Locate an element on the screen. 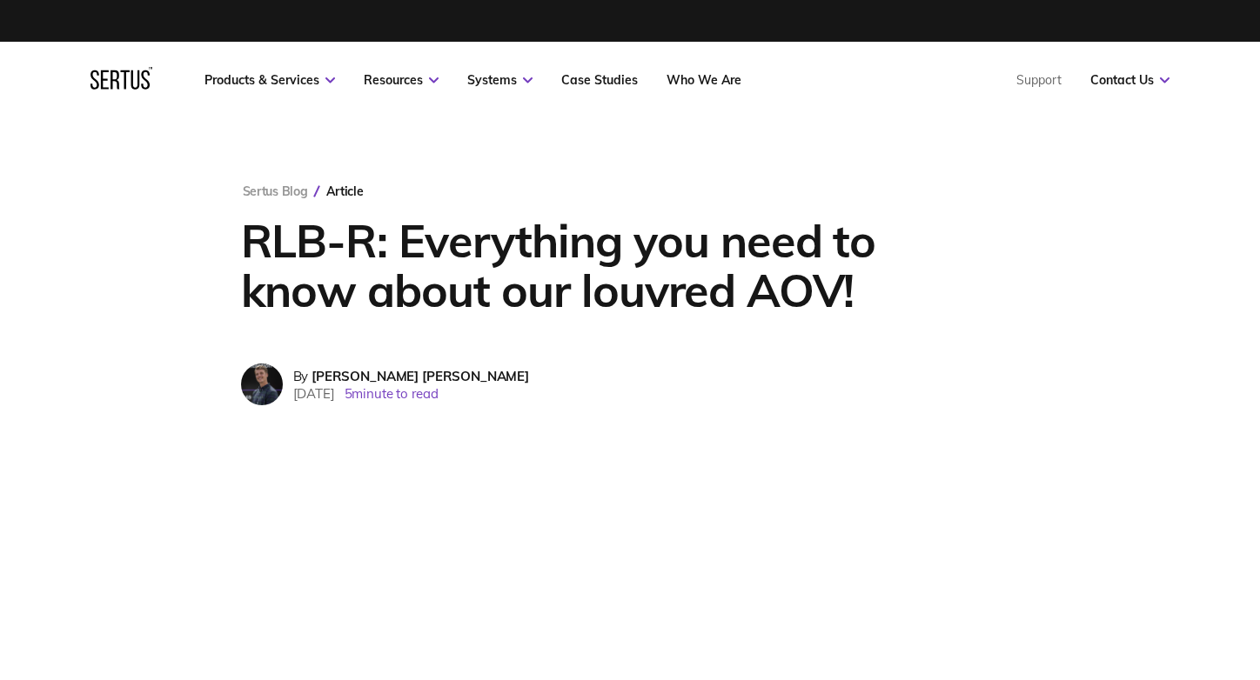 Image resolution: width=1260 pixels, height=680 pixels. span: 5 minute to read is located at coordinates (392, 393).